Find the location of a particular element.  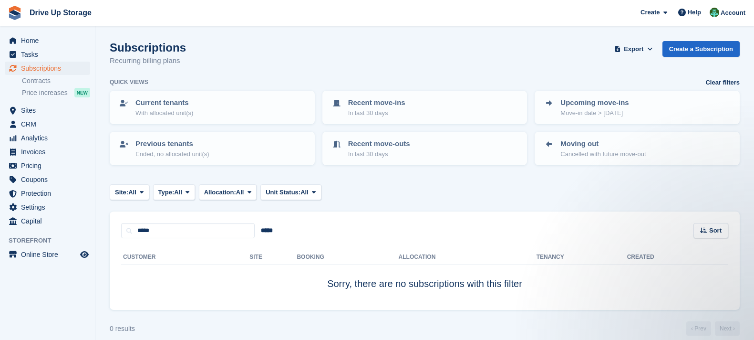

span: Tasks is located at coordinates (50, 54).